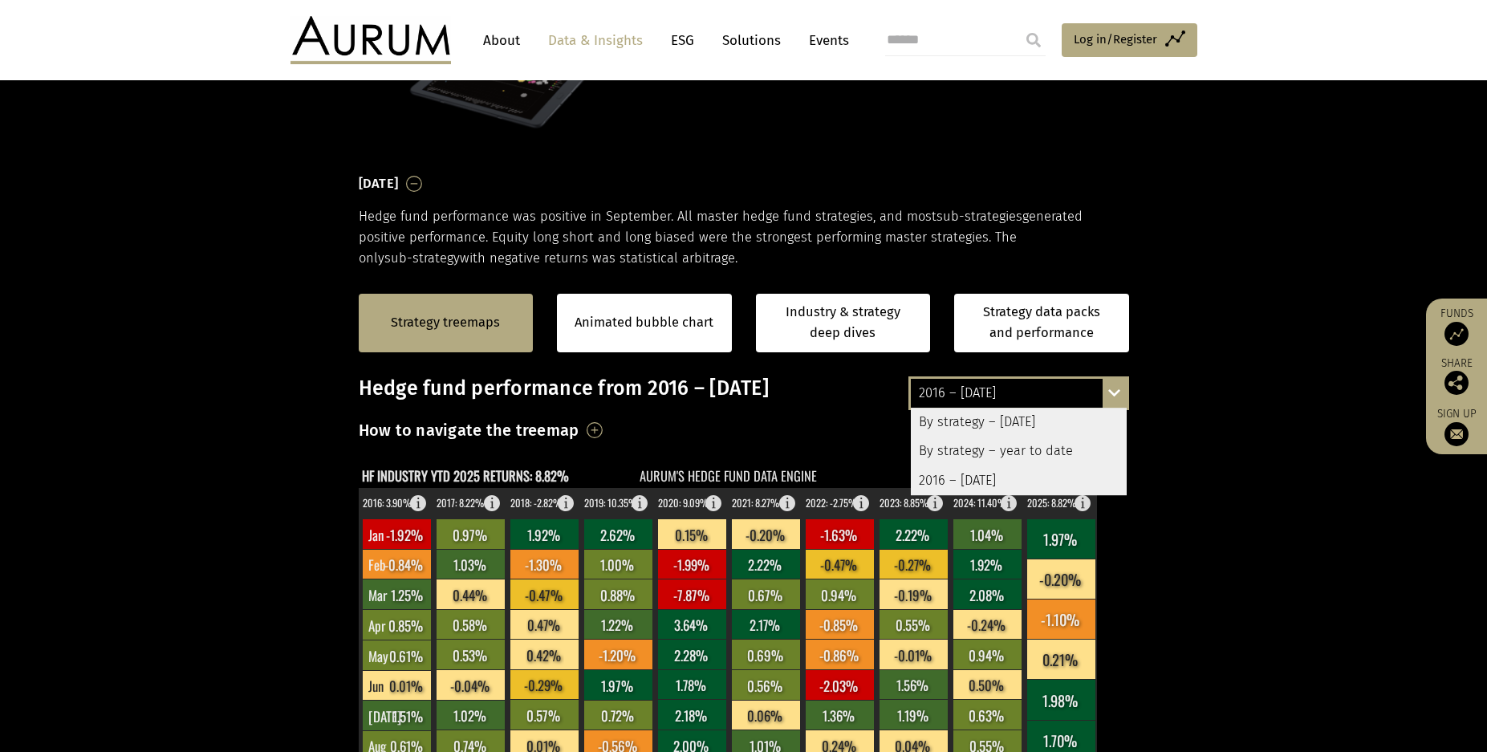 This screenshot has width=1487, height=752. What do you see at coordinates (501, 40) in the screenshot?
I see `a: About` at bounding box center [501, 40].